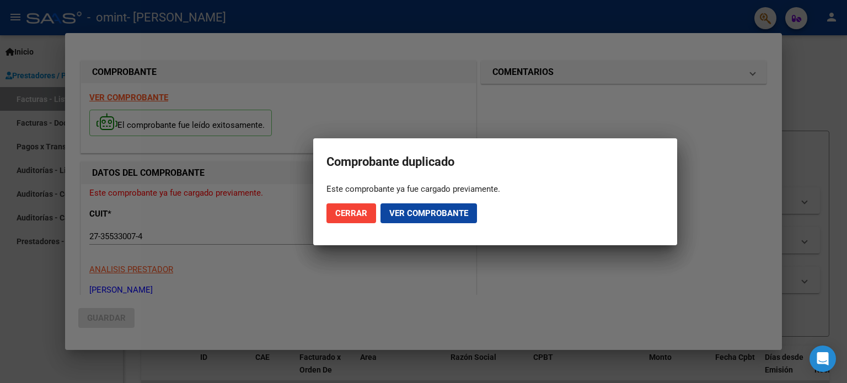 This screenshot has width=847, height=383. What do you see at coordinates (351, 213) in the screenshot?
I see `button: Cerrar` at bounding box center [351, 213].